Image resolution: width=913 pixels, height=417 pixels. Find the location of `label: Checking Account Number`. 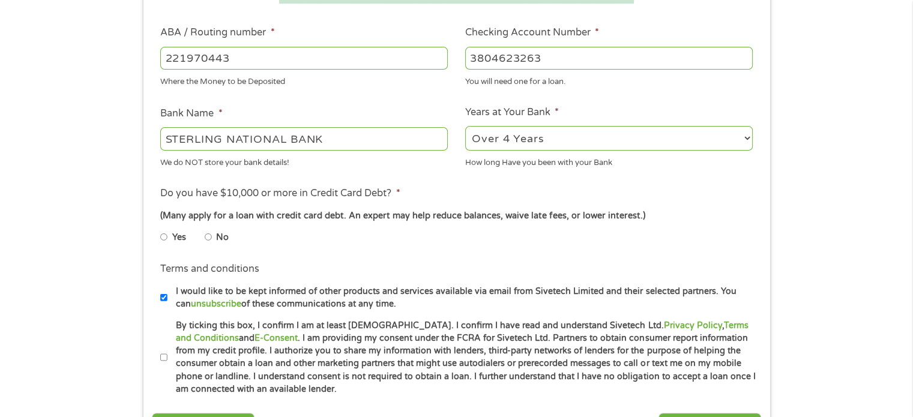

label: Checking Account Number is located at coordinates (532, 32).